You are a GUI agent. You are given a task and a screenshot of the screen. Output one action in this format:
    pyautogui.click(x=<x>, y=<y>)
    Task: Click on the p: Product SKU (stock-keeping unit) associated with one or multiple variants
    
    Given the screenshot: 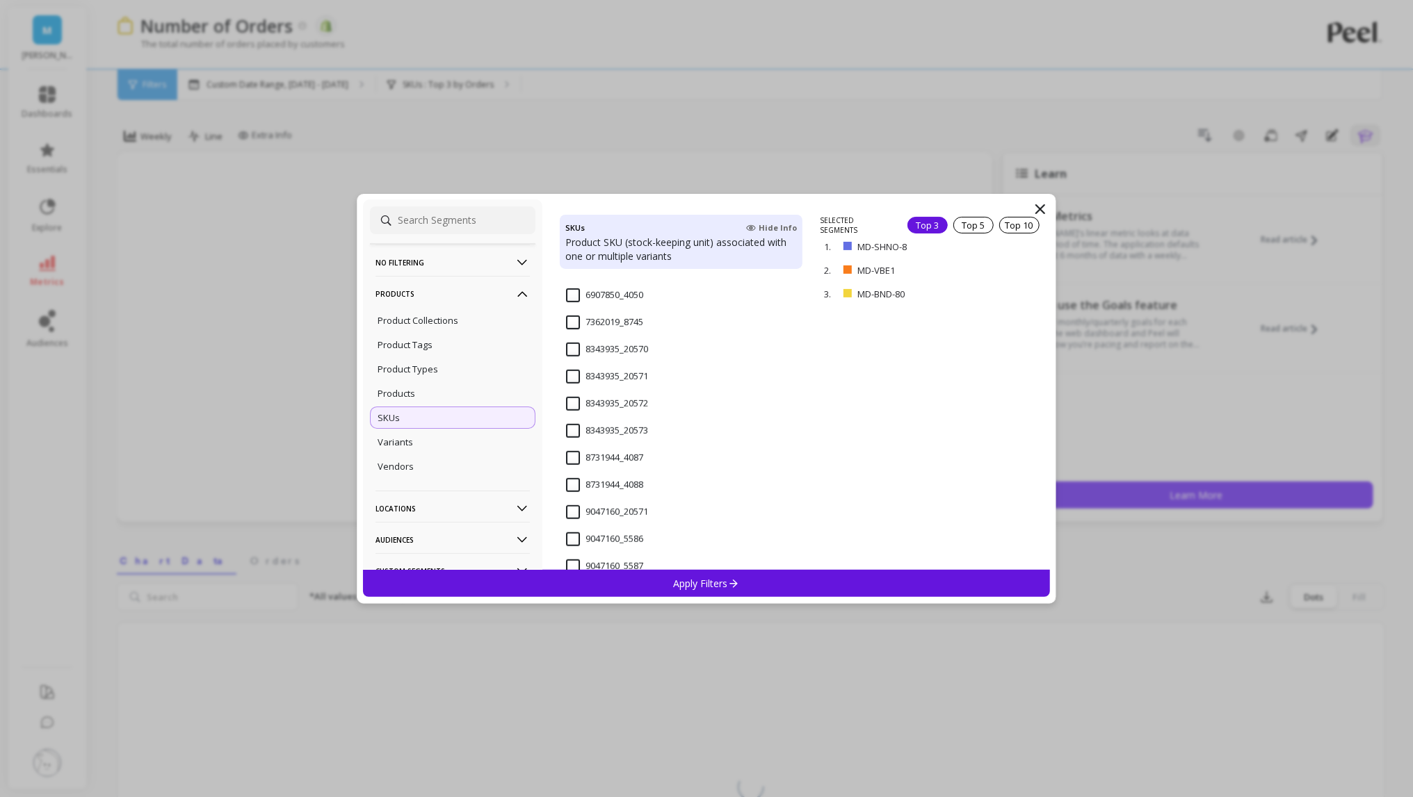 What is the action you would take?
    pyautogui.click(x=681, y=250)
    